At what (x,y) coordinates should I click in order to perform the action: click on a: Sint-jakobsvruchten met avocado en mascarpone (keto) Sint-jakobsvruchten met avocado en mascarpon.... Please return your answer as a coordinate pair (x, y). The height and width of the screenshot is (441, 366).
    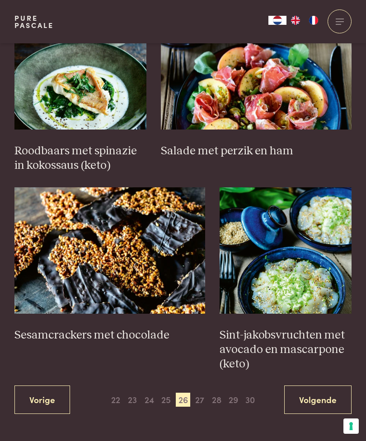
    Looking at the image, I should click on (286, 280).